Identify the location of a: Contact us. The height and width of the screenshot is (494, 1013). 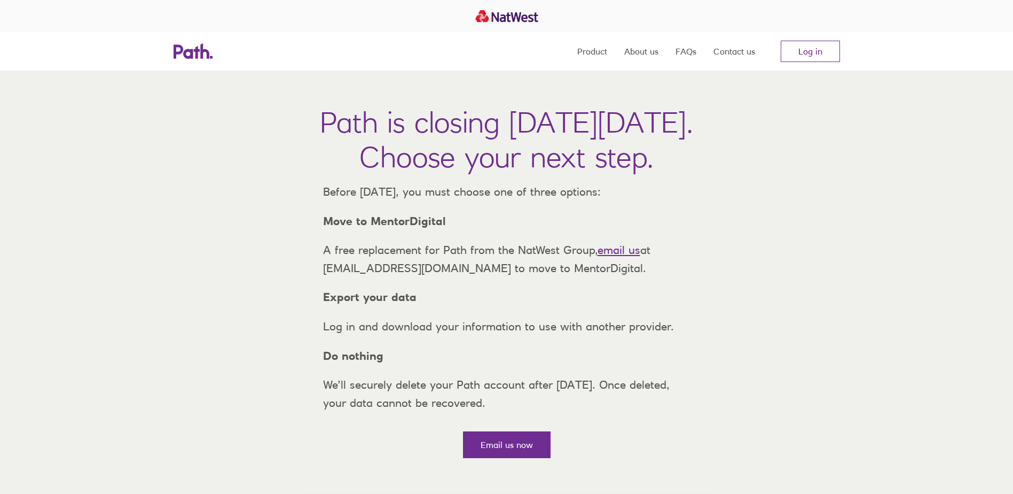
(734, 51).